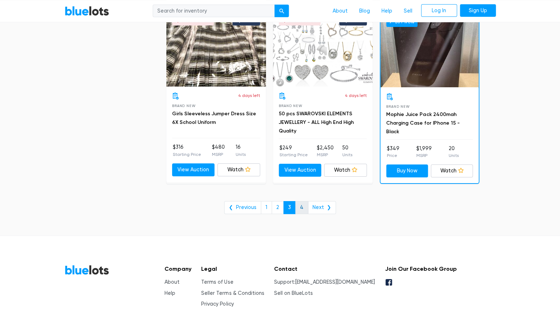 This screenshot has width=560, height=325. I want to click on li: $480, so click(218, 150).